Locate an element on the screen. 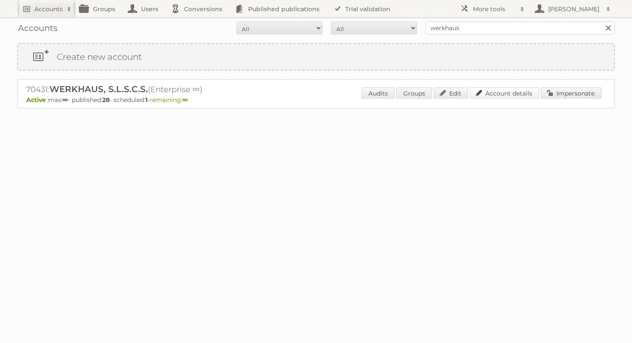 The width and height of the screenshot is (632, 343). span: WERKHAUS, S.L.S.C.S. is located at coordinates (99, 89).